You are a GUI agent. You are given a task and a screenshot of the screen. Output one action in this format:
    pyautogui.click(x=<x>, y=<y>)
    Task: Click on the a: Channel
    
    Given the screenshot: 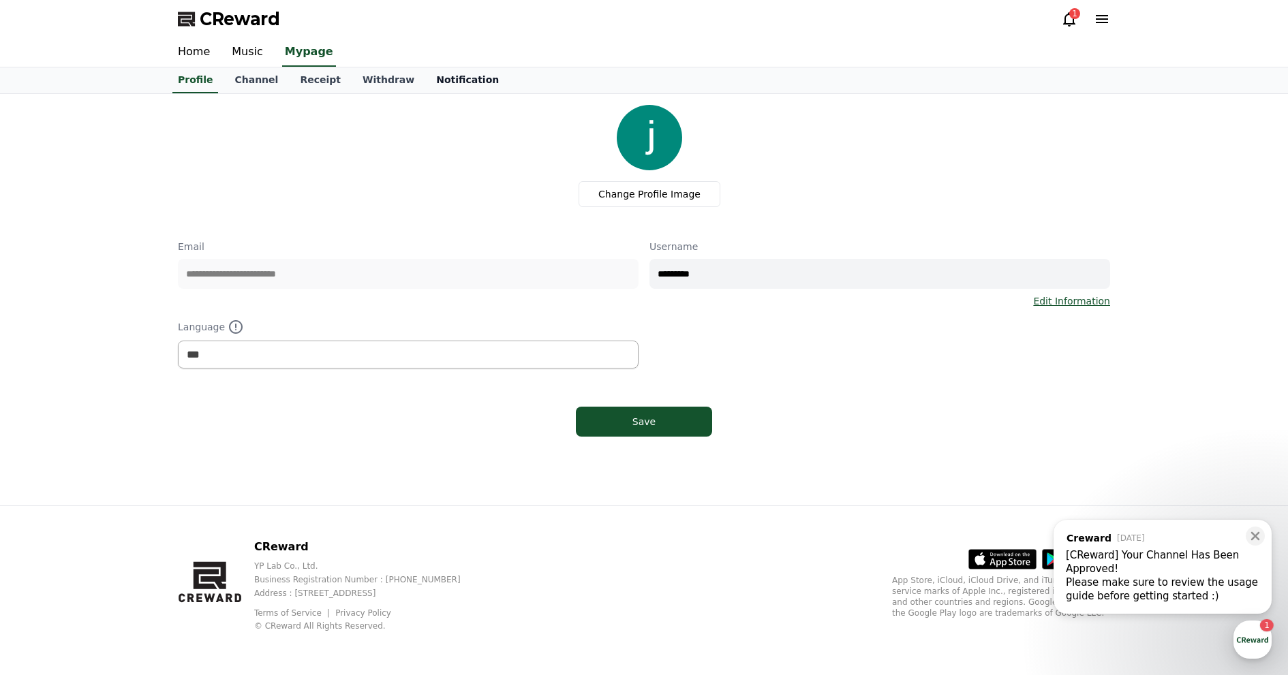 What is the action you would take?
    pyautogui.click(x=256, y=80)
    